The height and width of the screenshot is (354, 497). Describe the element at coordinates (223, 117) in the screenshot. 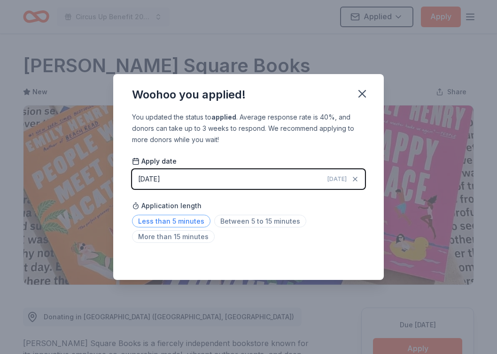

I see `b: applied` at that location.